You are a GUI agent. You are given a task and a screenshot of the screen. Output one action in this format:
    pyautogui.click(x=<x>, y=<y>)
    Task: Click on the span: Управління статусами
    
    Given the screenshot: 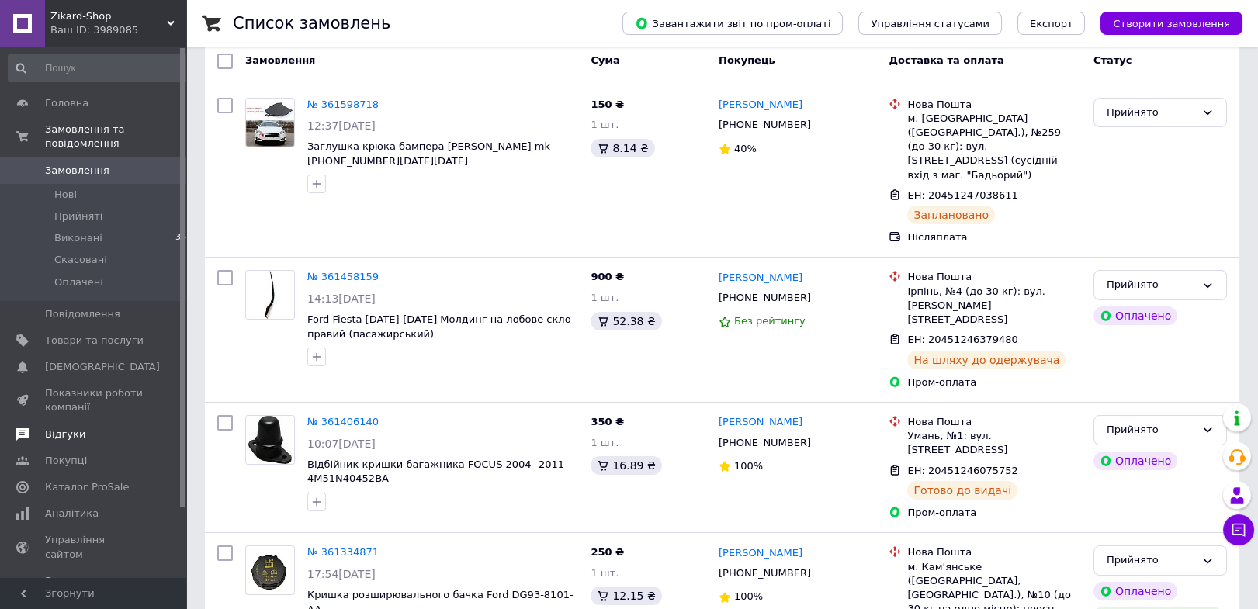 What is the action you would take?
    pyautogui.click(x=930, y=23)
    